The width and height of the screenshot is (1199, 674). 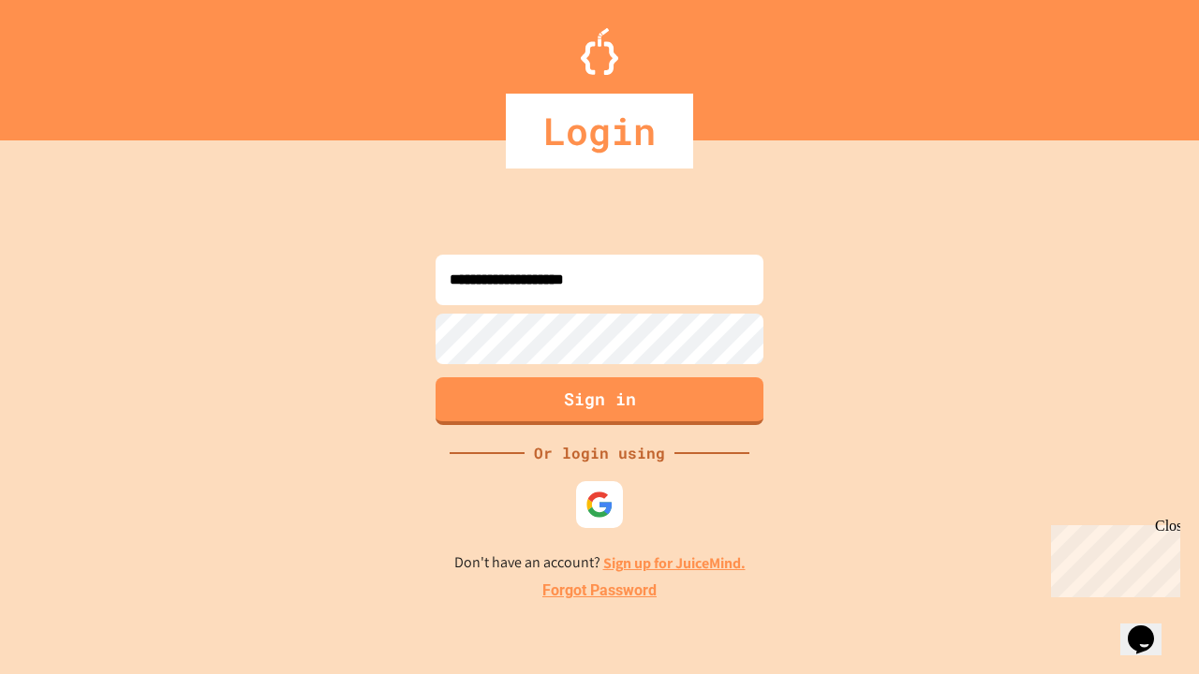 What do you see at coordinates (68, 63) in the screenshot?
I see `div: Chat with us now!Close` at bounding box center [68, 63].